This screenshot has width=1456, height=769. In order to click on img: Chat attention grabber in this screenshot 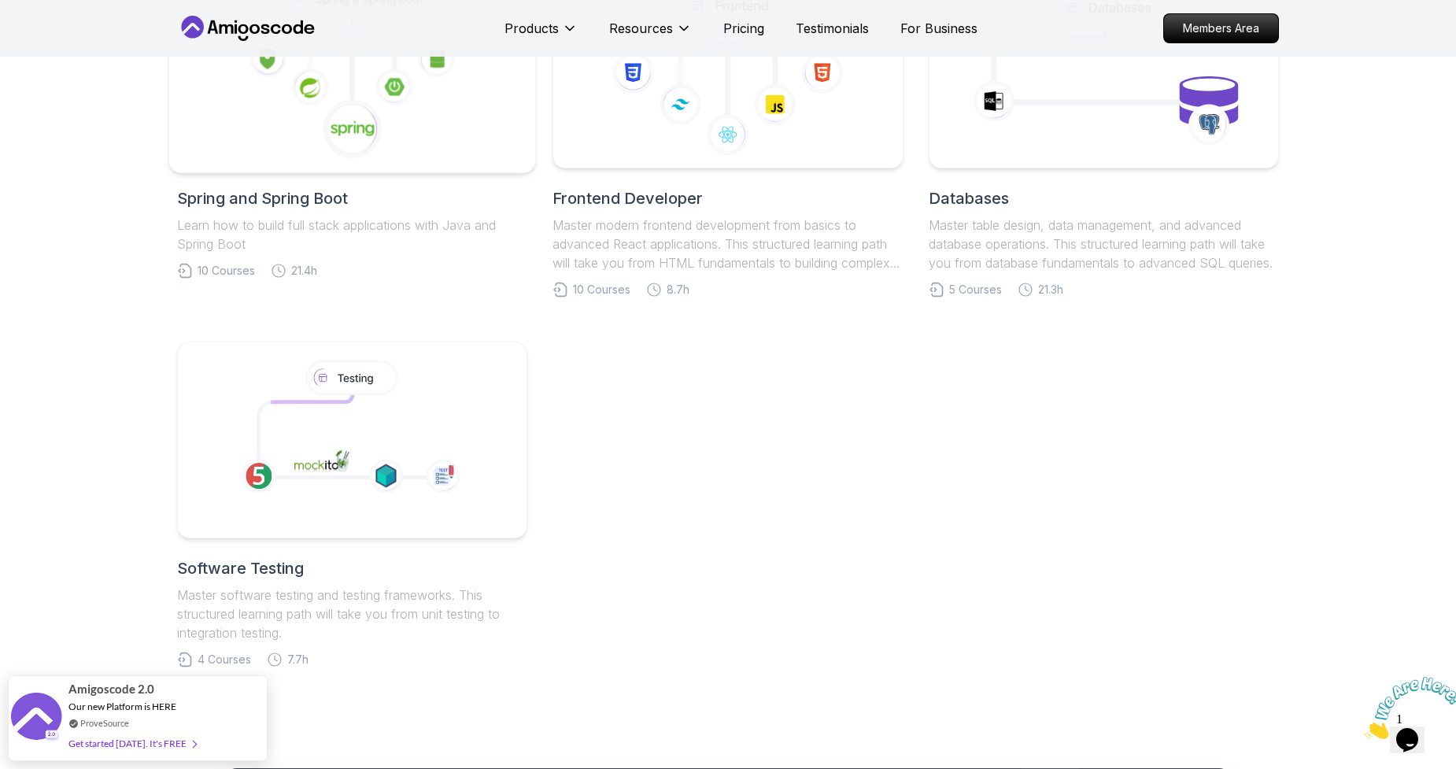, I will do `click(55, 37)`.